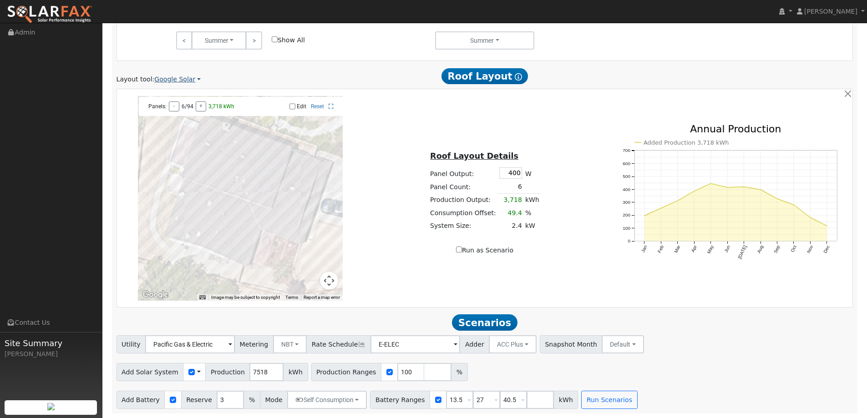 This screenshot has height=418, width=867. What do you see at coordinates (626, 150) in the screenshot?
I see `text: 700` at bounding box center [626, 150].